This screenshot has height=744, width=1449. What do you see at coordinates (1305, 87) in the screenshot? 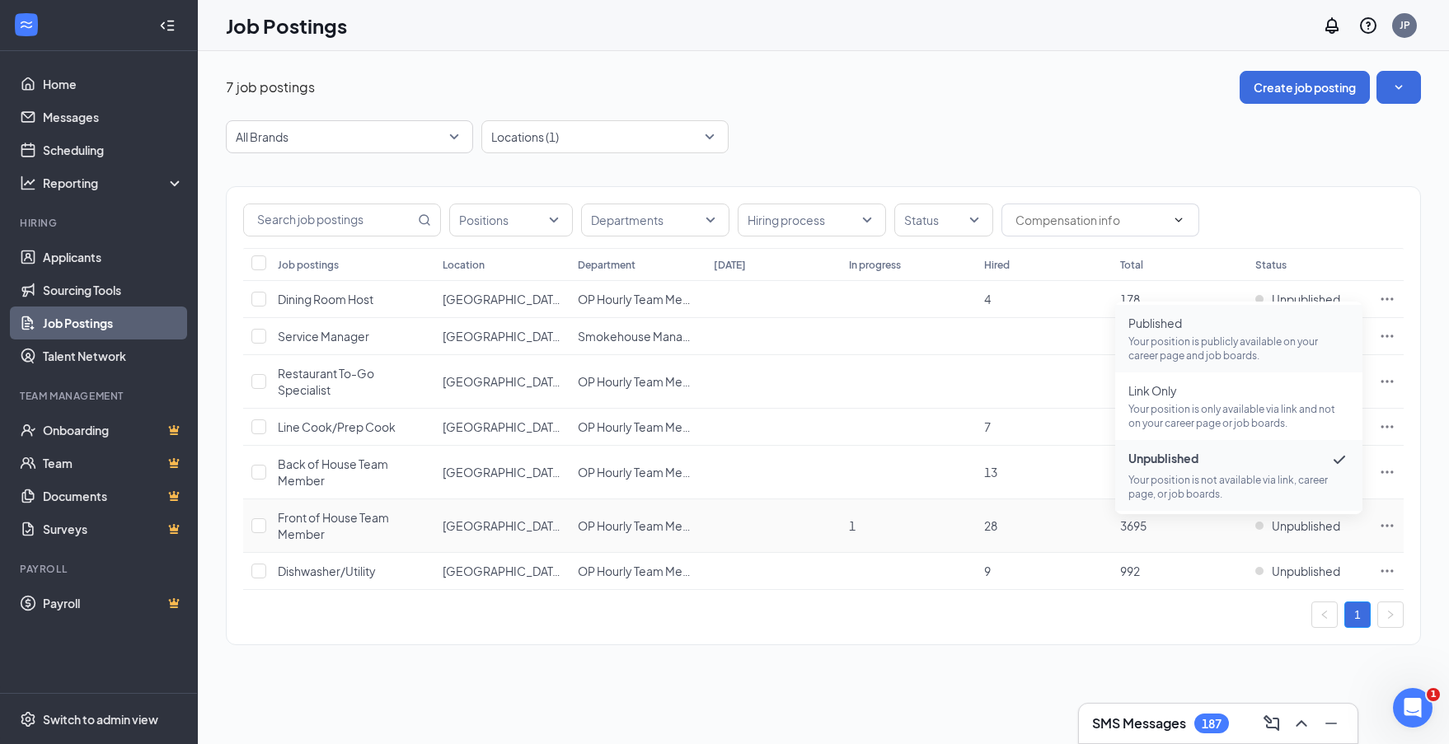
I see `button: Create job posting` at bounding box center [1305, 87].